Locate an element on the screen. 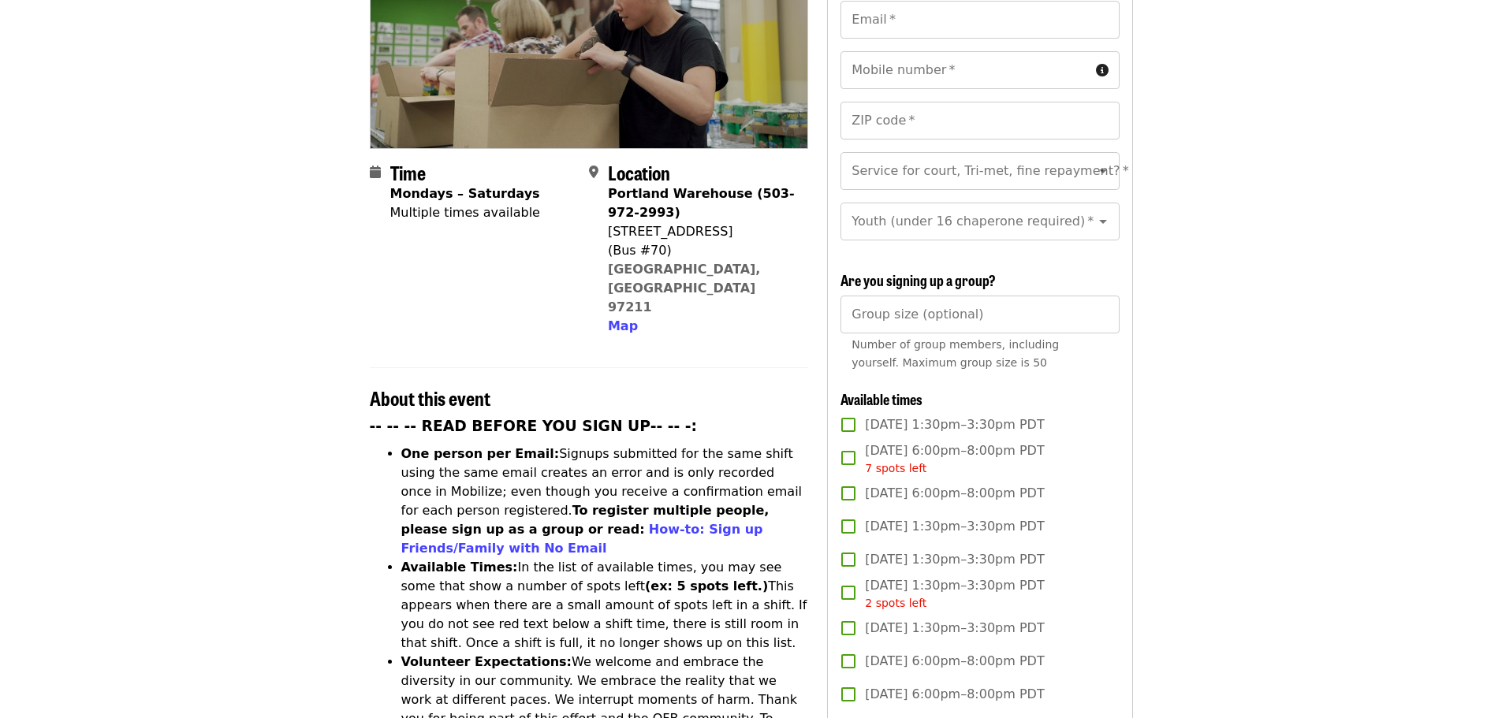 This screenshot has height=718, width=1502. input: [object Object] is located at coordinates (979, 315).